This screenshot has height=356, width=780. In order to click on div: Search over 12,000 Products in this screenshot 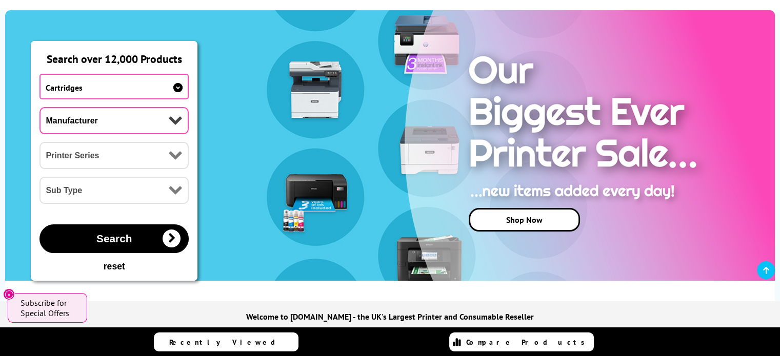, I will do `click(114, 54)`.